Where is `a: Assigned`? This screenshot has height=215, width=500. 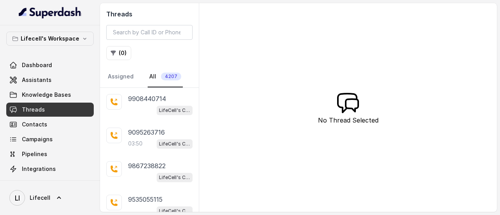 a: Assigned is located at coordinates (121, 77).